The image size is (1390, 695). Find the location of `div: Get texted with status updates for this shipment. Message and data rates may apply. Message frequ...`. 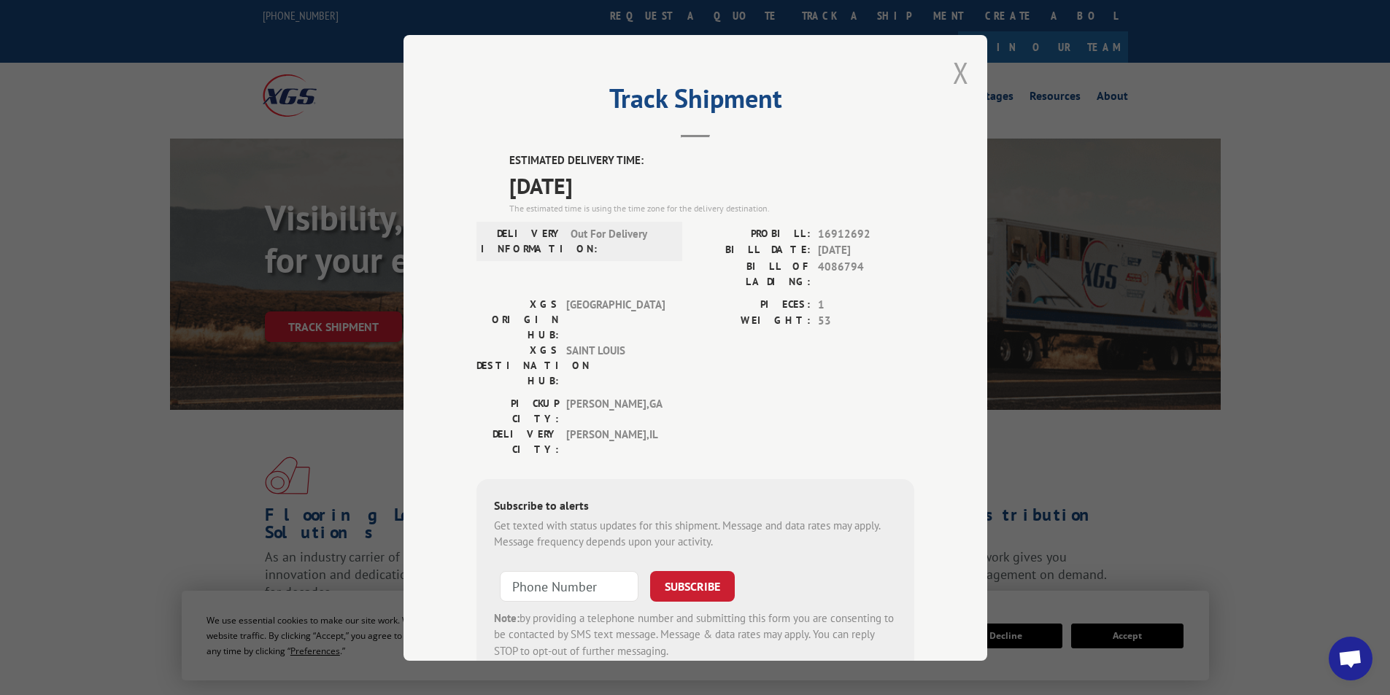

div: Get texted with status updates for this shipment. Message and data rates may apply. Message frequ... is located at coordinates (695, 533).